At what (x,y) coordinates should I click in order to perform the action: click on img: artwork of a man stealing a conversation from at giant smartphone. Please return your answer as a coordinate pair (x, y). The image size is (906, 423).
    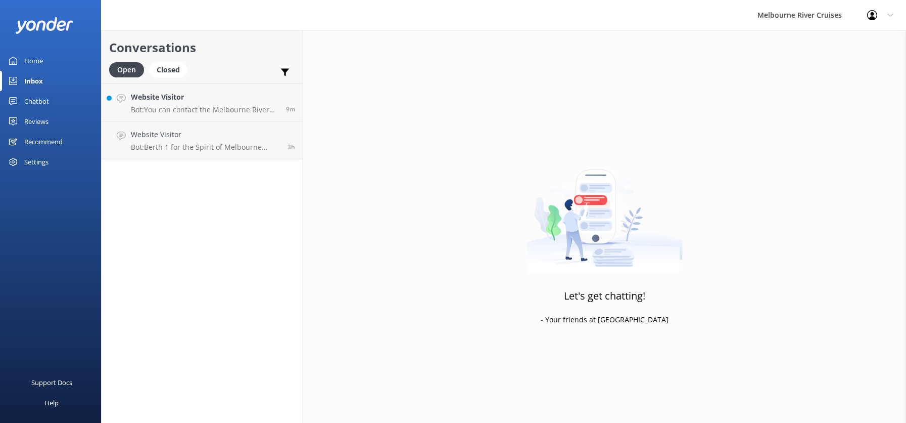
    Looking at the image, I should click on (605, 211).